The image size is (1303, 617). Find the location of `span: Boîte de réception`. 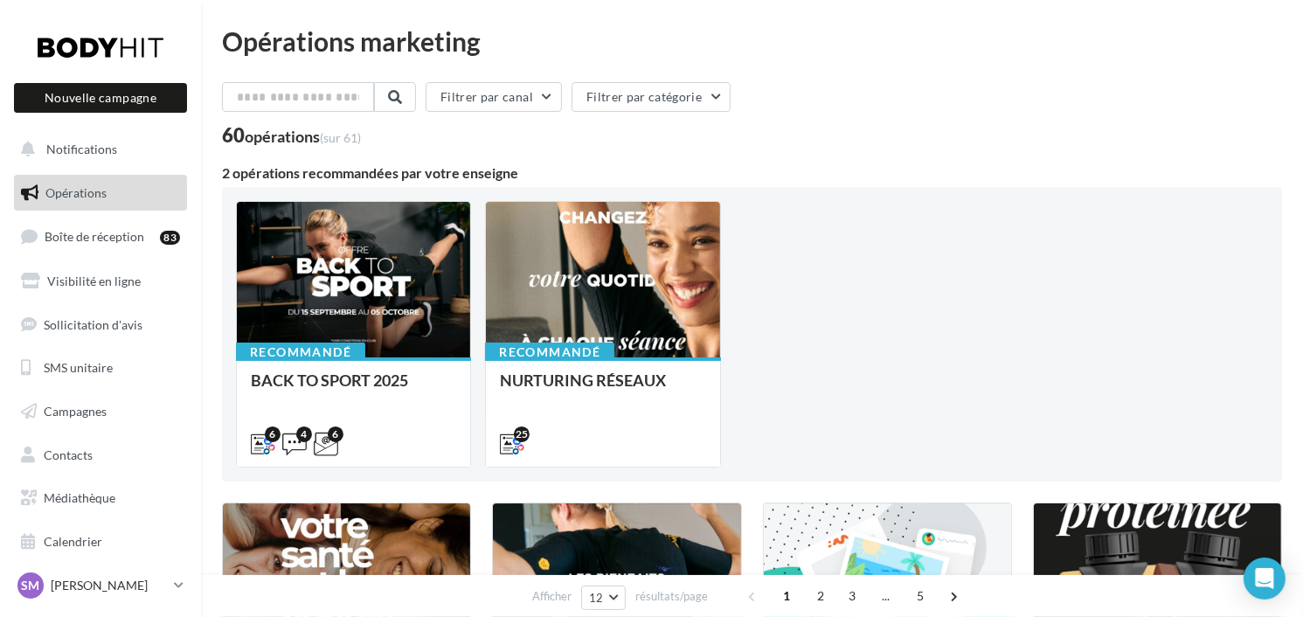

span: Boîte de réception is located at coordinates (94, 236).